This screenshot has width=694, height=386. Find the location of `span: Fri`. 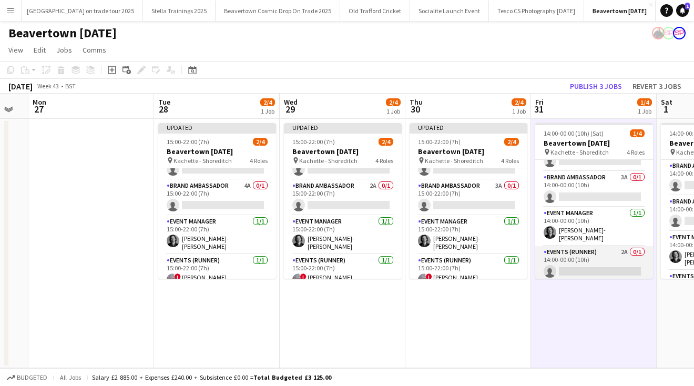

span: Fri is located at coordinates (539, 102).